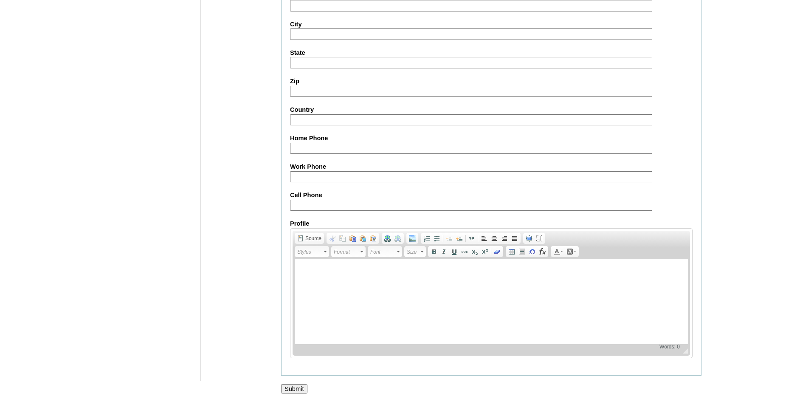  I want to click on a: Maximize, so click(529, 238).